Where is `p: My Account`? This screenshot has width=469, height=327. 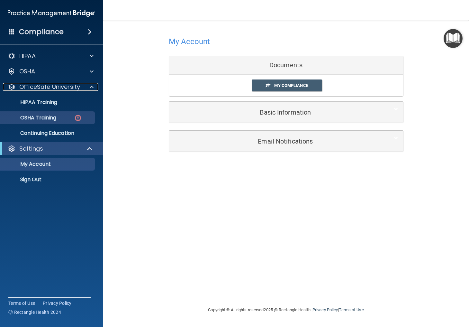
p: My Account is located at coordinates (48, 164).